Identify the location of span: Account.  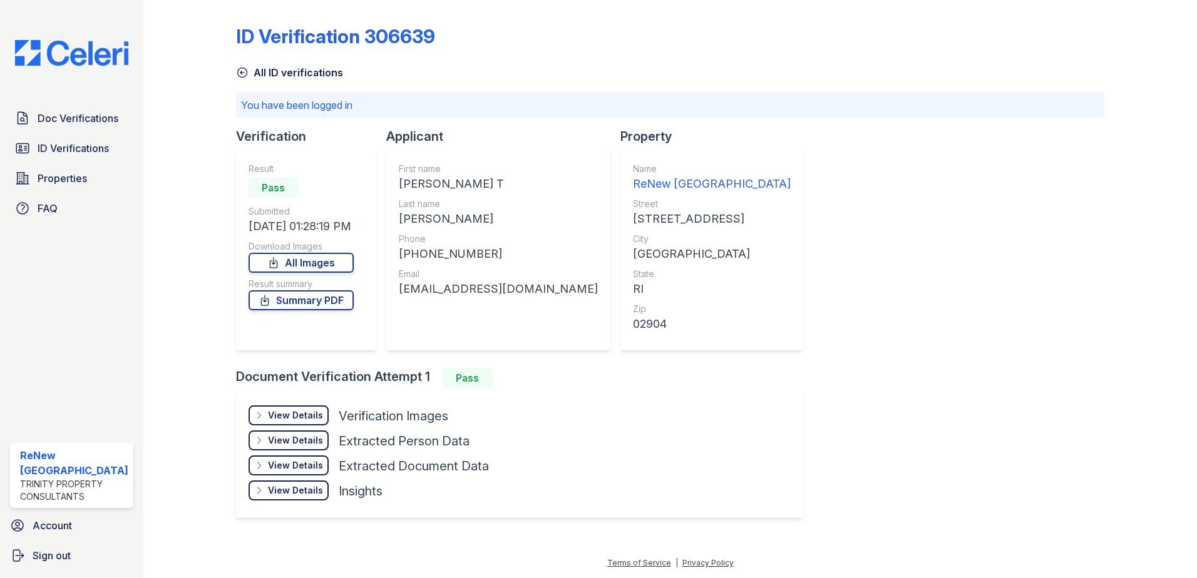
(52, 526).